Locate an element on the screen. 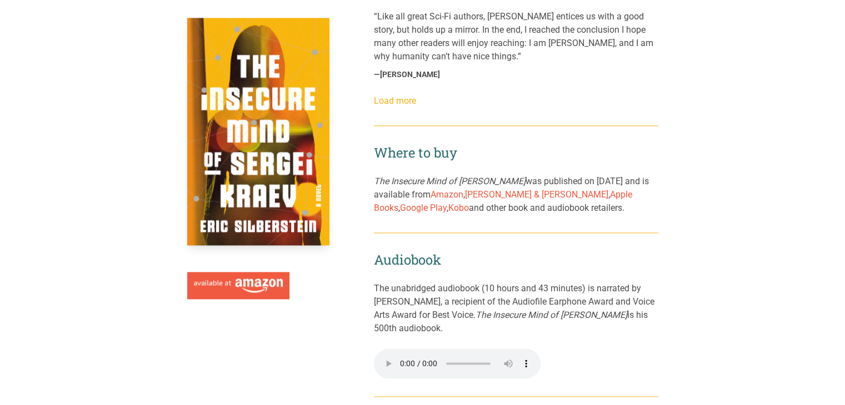  a: Google Play is located at coordinates (423, 208).